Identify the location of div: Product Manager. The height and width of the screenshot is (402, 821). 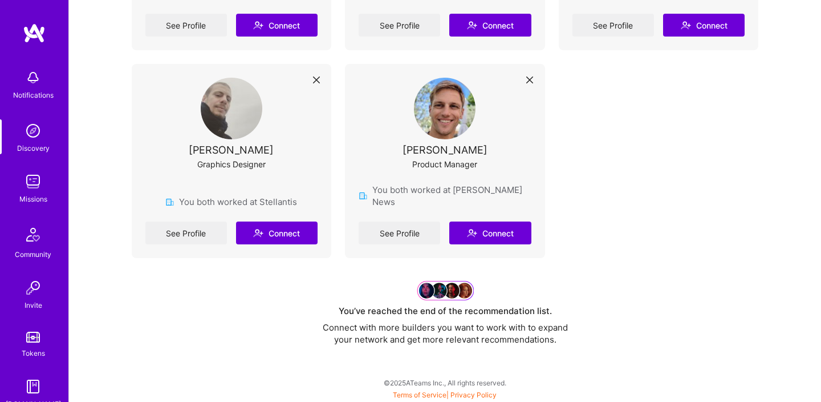
(445, 164).